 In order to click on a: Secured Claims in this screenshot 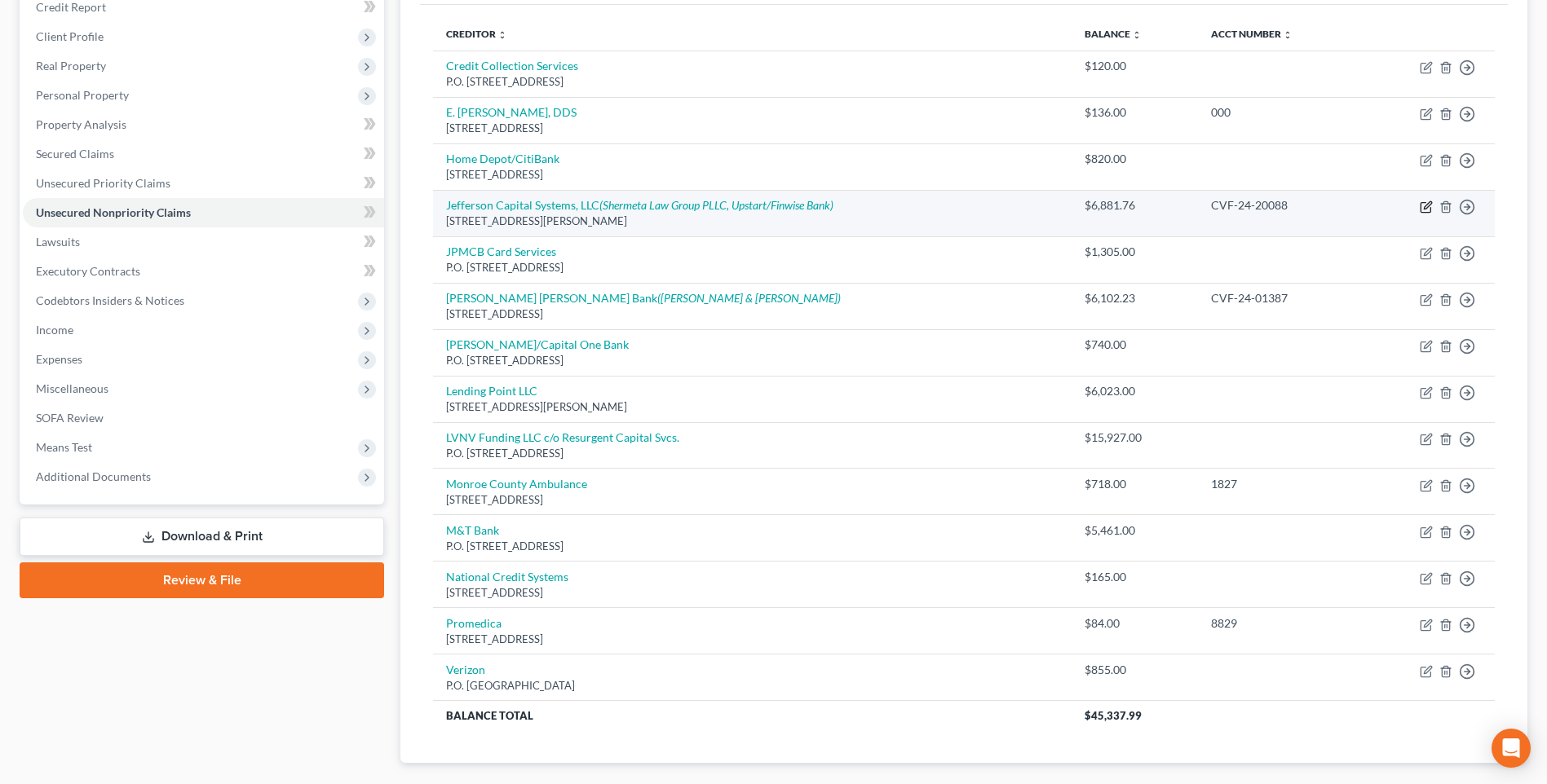, I will do `click(203, 154)`.